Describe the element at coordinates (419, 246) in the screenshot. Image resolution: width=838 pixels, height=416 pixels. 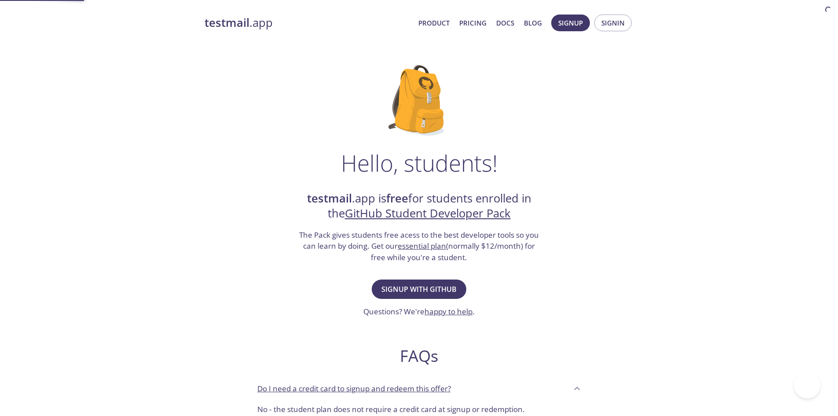
I see `h3: The Pack gives students free acess to the best developer tools so you can learn by doing. Get our...` at that location.